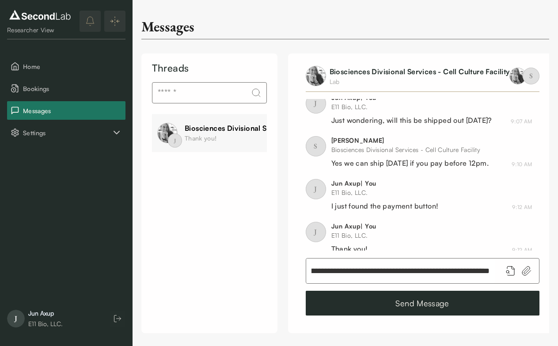  Describe the element at coordinates (66, 132) in the screenshot. I see `li: Settings` at that location.